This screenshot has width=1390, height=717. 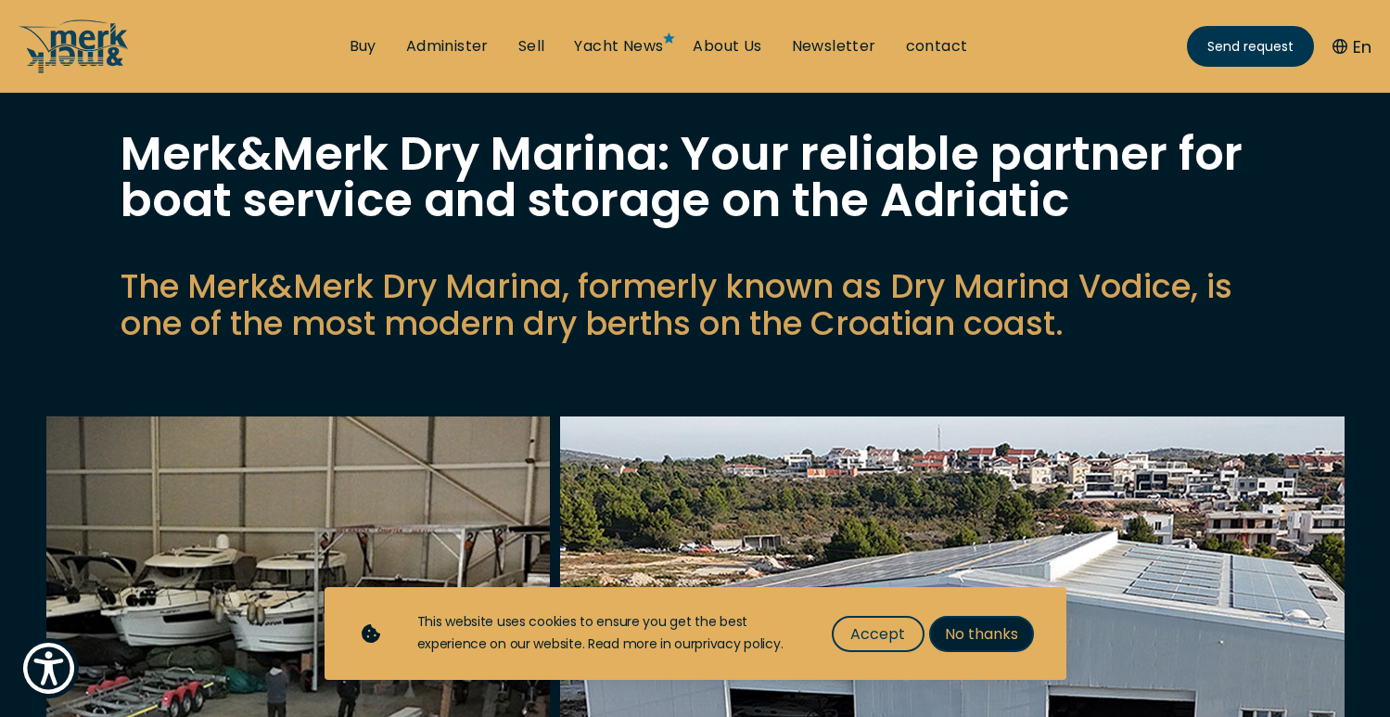 I want to click on a: Buy, so click(x=362, y=46).